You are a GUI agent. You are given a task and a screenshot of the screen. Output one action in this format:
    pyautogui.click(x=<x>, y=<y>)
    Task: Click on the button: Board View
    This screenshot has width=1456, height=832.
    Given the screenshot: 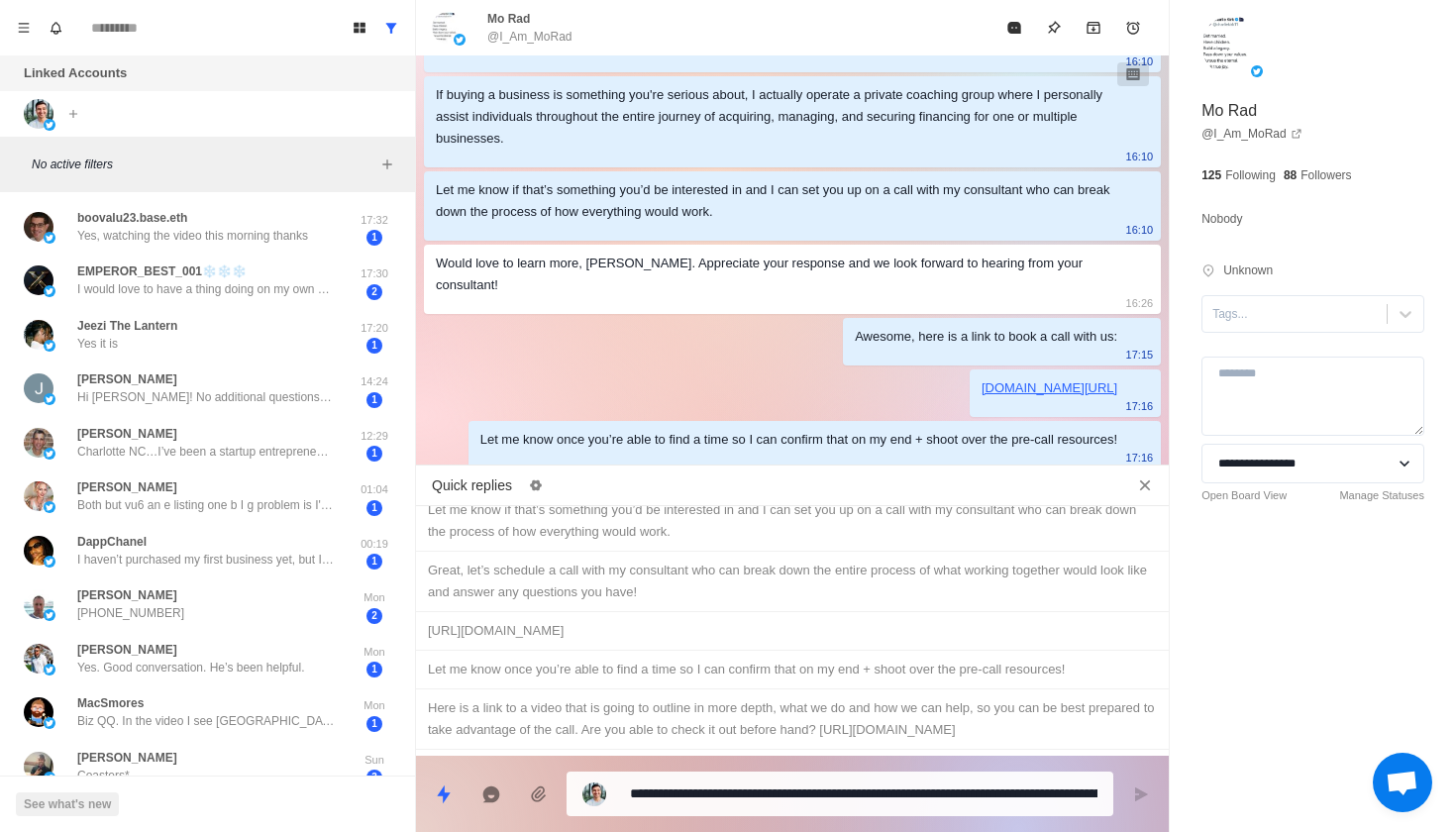 What is the action you would take?
    pyautogui.click(x=360, y=28)
    